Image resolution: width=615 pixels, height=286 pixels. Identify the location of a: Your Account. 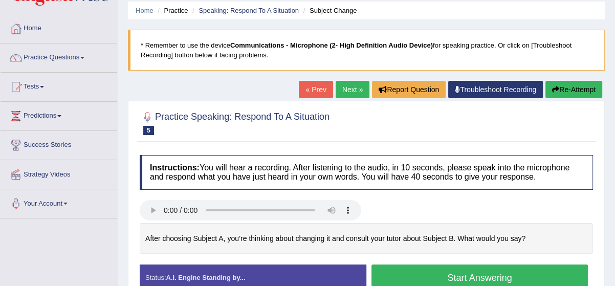
(59, 202).